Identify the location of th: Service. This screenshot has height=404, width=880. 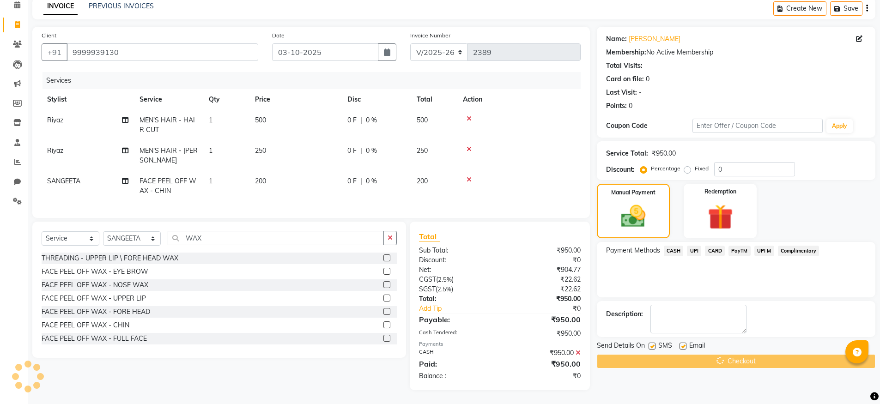
(169, 99).